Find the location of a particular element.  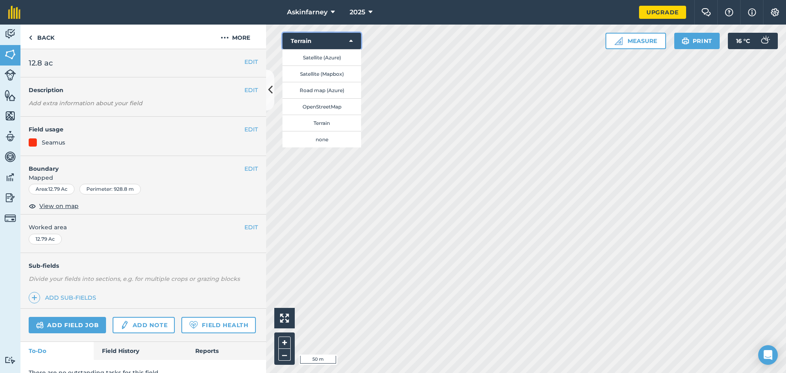

img: Two speech bubbles overlapping with the left bubble in the forefront is located at coordinates (706, 12).